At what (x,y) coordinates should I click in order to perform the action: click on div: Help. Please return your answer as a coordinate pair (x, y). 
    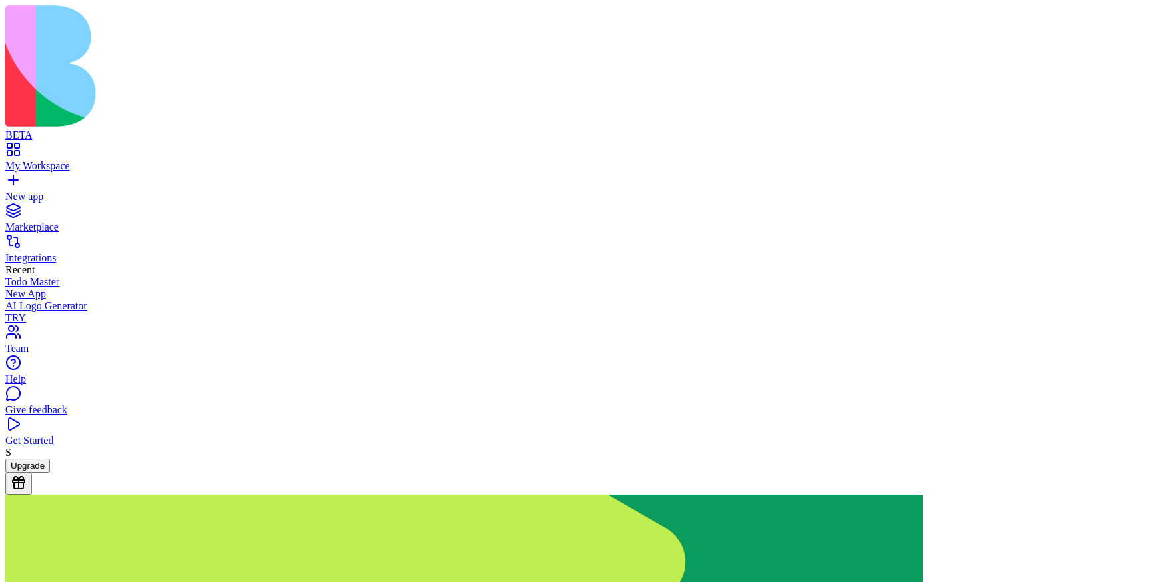
    Looking at the image, I should click on (576, 379).